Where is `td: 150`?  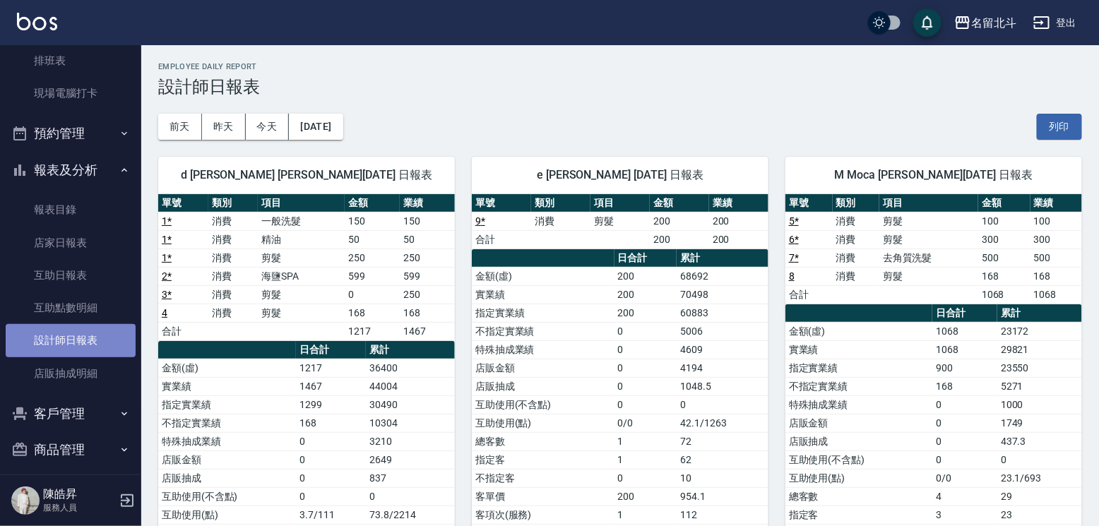
td: 150 is located at coordinates (427, 221).